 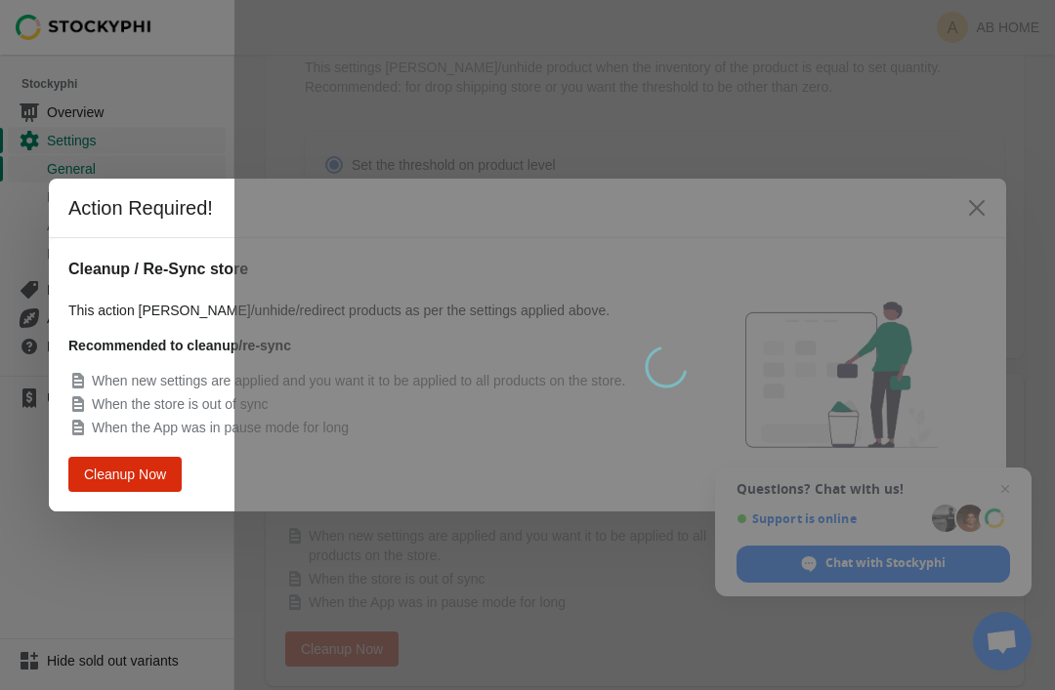 What do you see at coordinates (504, 208) in the screenshot?
I see `h2: Action Required!` at bounding box center [504, 208].